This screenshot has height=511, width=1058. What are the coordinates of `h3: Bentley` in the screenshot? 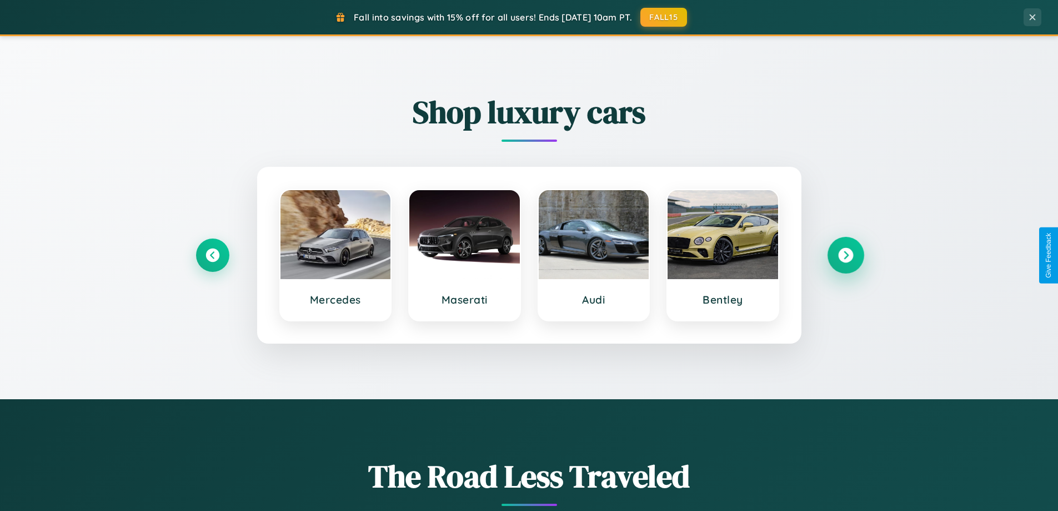 It's located at (723, 299).